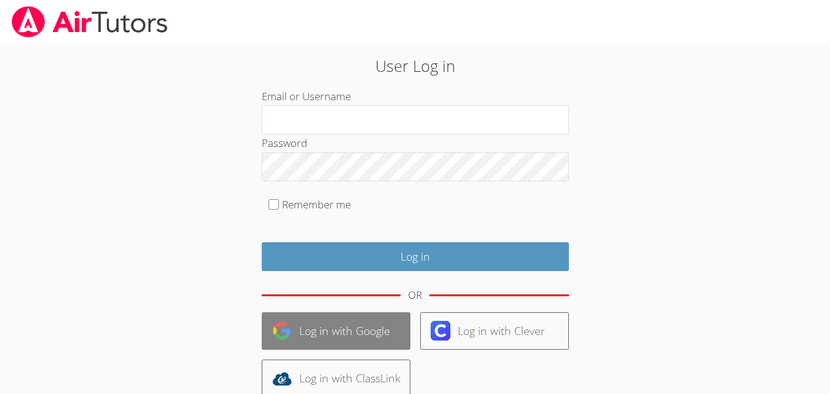 Image resolution: width=830 pixels, height=394 pixels. I want to click on input: Log in, so click(415, 256).